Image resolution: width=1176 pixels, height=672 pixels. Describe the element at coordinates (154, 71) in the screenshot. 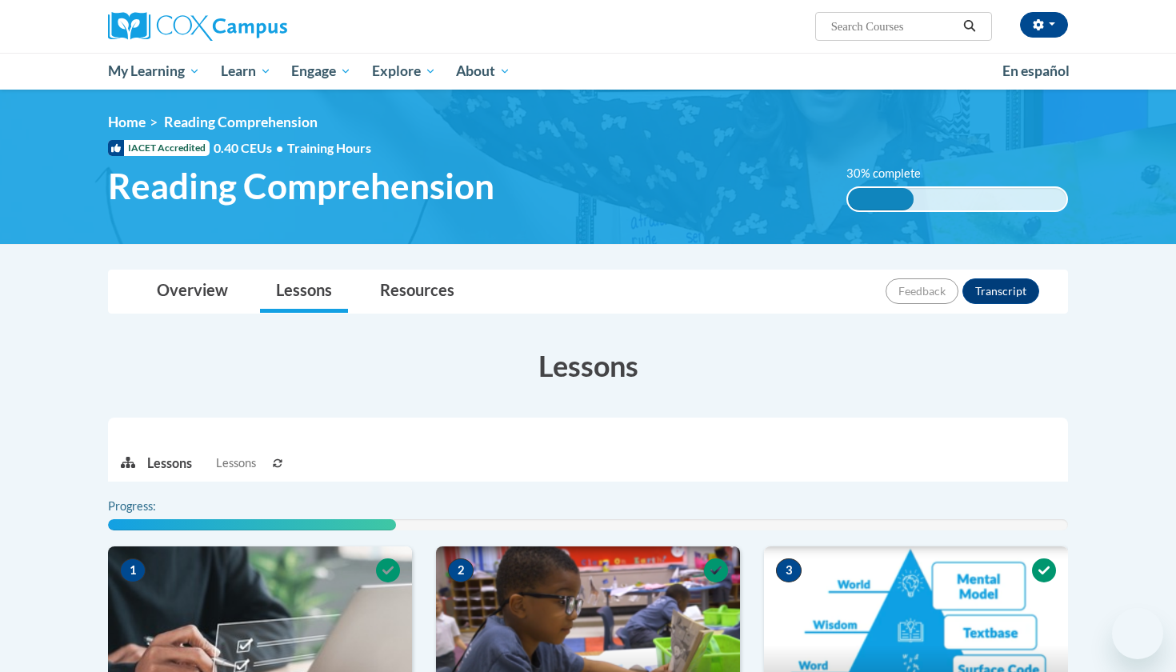

I see `a: My Learning` at that location.